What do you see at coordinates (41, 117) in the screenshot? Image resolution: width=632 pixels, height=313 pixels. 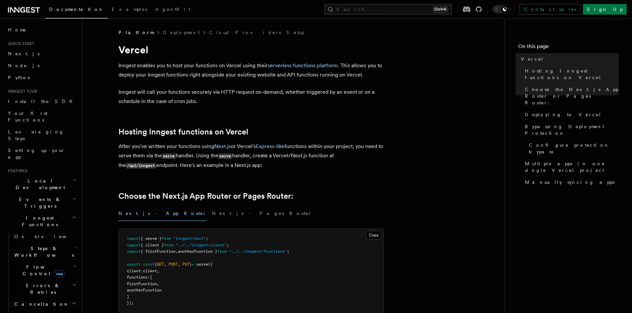 I see `a: Your first Functions` at bounding box center [41, 117].